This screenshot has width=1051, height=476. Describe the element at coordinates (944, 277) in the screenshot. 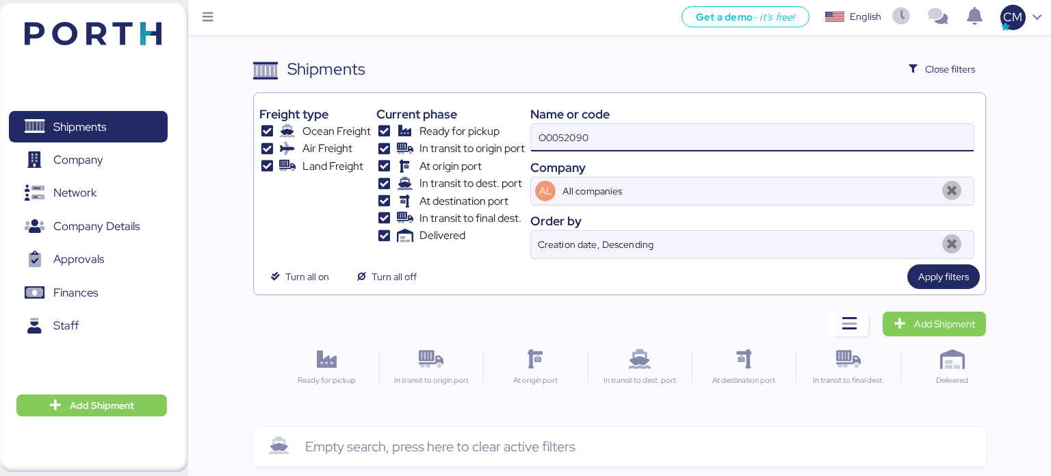

I see `span: Apply filters` at that location.